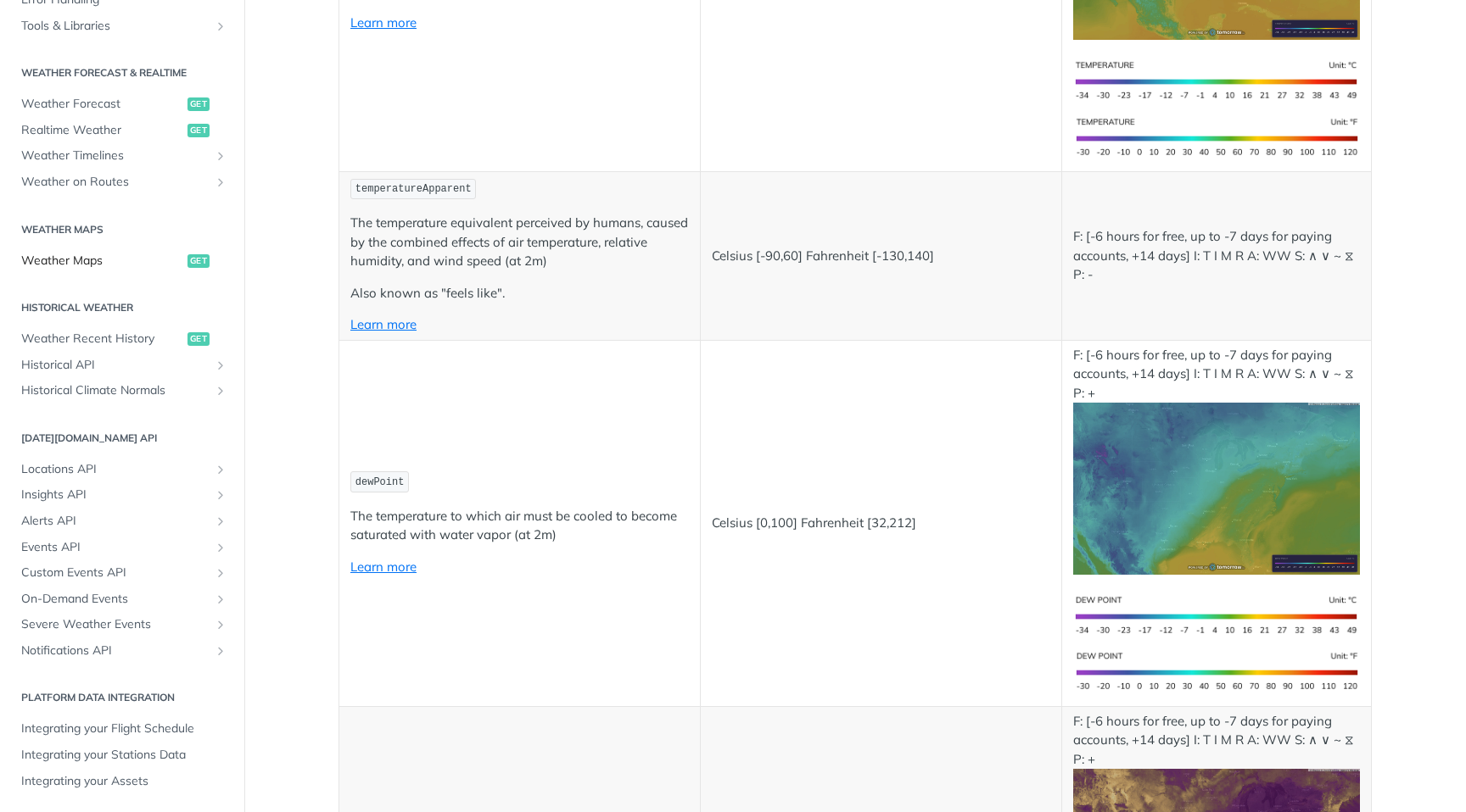  I want to click on p: The temperature to which air must be cooled to become saturated with water vapor (at 2m), so click(519, 526).